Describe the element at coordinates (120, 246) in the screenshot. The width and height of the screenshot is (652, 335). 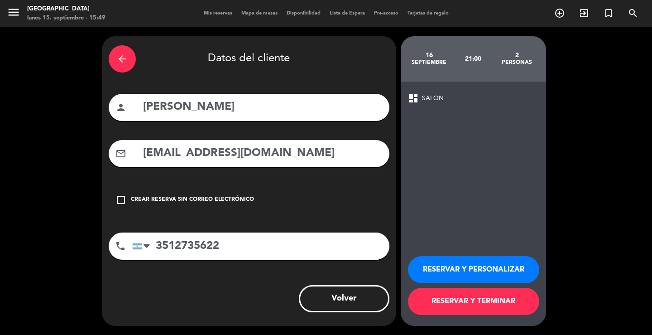
I see `i: phone` at that location.